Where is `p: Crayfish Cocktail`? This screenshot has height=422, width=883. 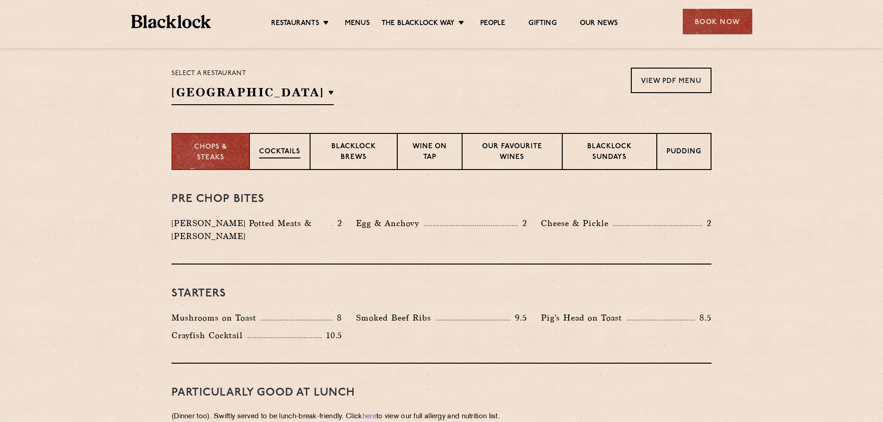 p: Crayfish Cocktail is located at coordinates (210, 336).